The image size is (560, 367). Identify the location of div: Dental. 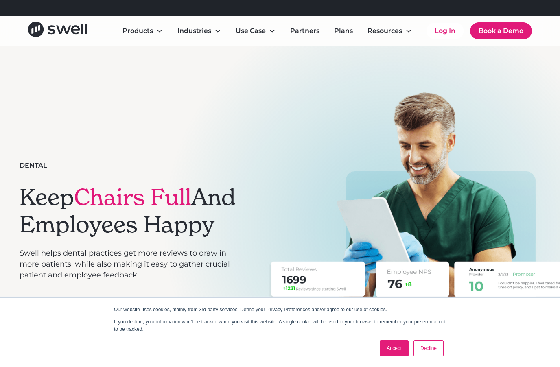
(33, 166).